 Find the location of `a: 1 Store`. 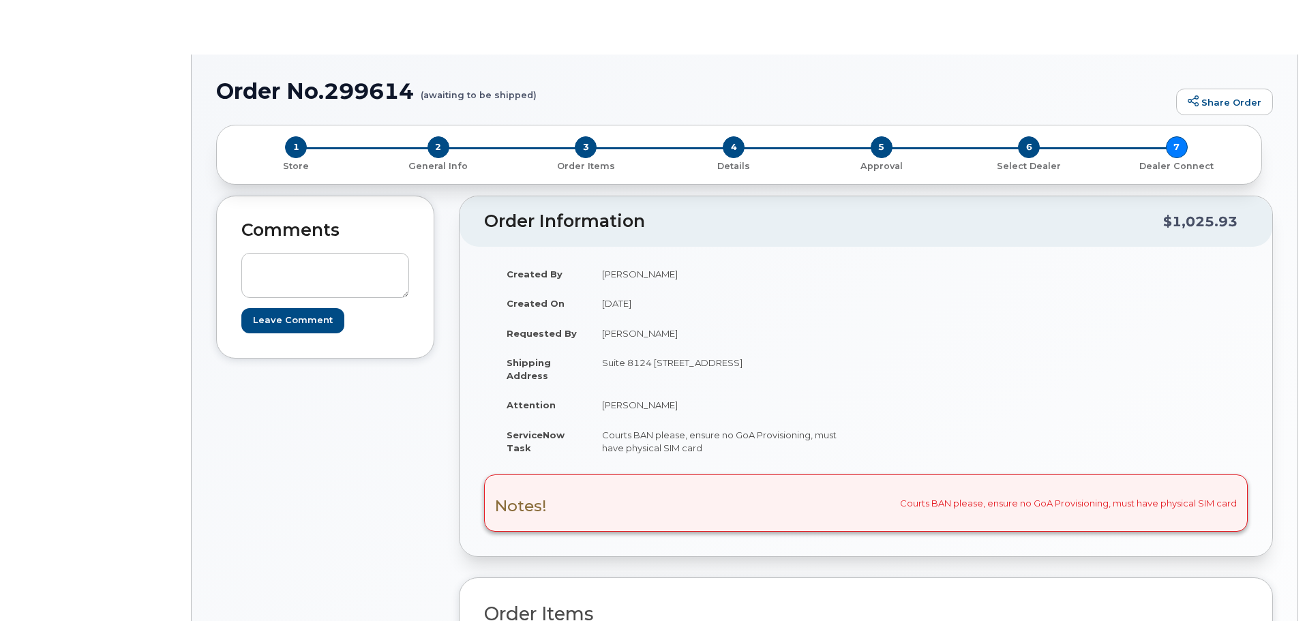

a: 1 Store is located at coordinates (296, 165).